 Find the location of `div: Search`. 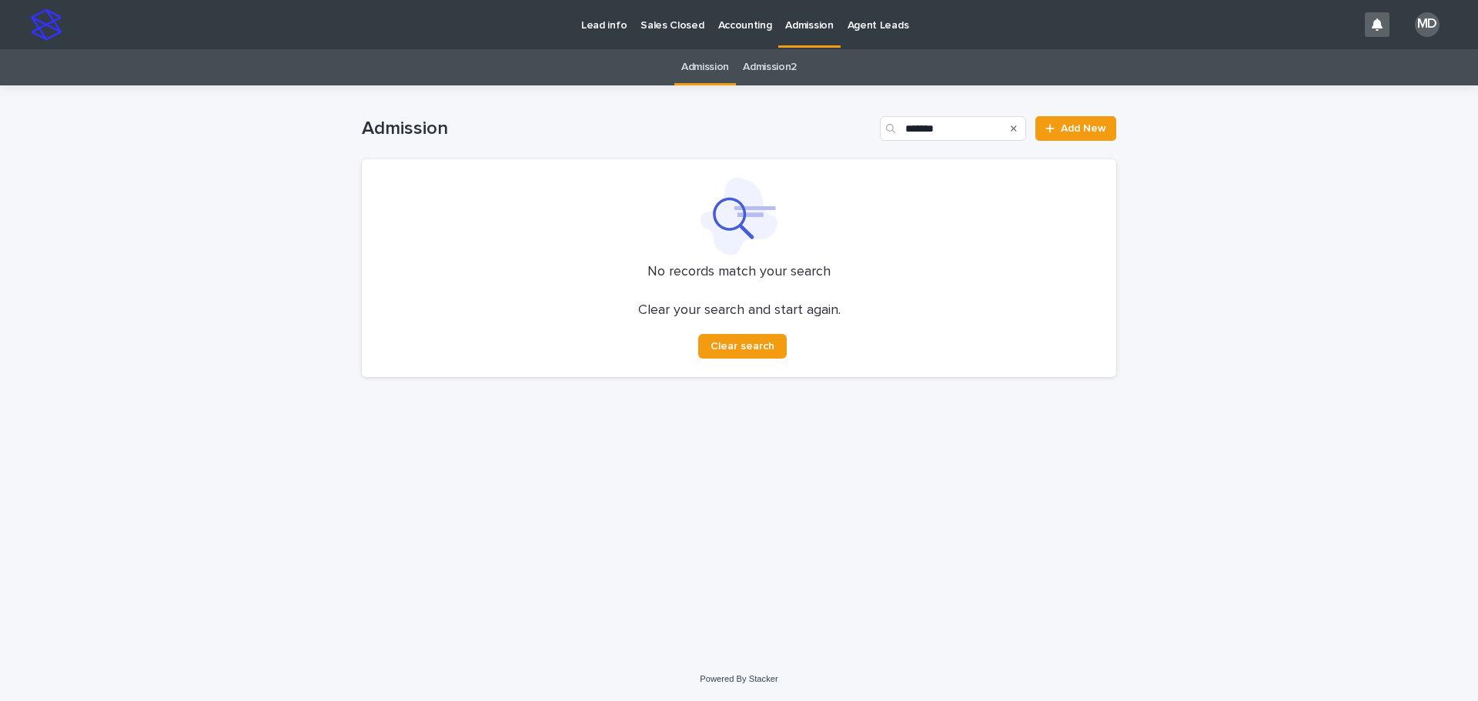

div: Search is located at coordinates (953, 129).